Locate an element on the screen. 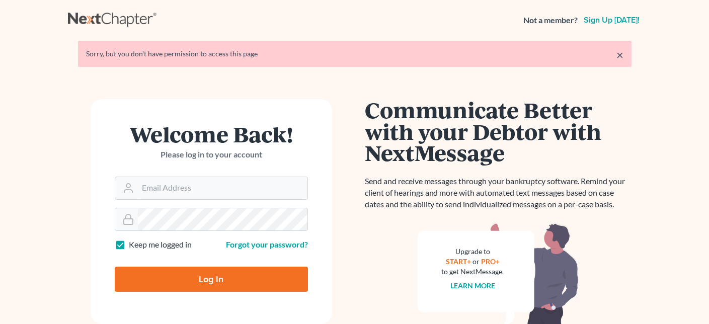  label: Keep me logged in is located at coordinates (160, 245).